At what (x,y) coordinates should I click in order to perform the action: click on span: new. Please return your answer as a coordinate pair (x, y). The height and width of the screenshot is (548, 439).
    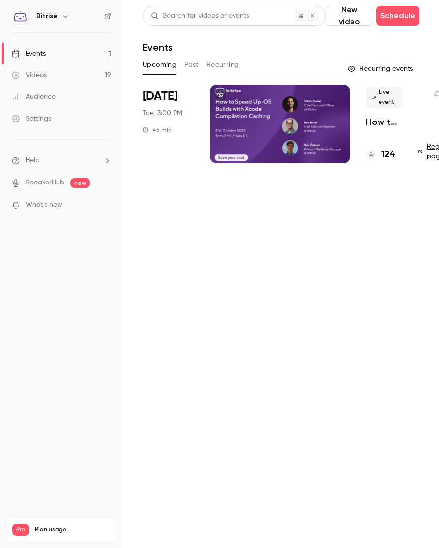
    Looking at the image, I should click on (80, 183).